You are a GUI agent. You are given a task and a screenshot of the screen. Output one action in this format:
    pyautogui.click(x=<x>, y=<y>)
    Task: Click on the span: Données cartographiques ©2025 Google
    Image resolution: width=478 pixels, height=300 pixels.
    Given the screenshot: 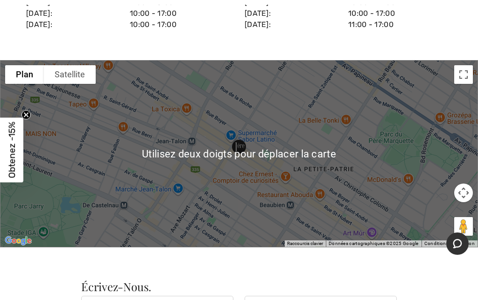 What is the action you would take?
    pyautogui.click(x=373, y=243)
    